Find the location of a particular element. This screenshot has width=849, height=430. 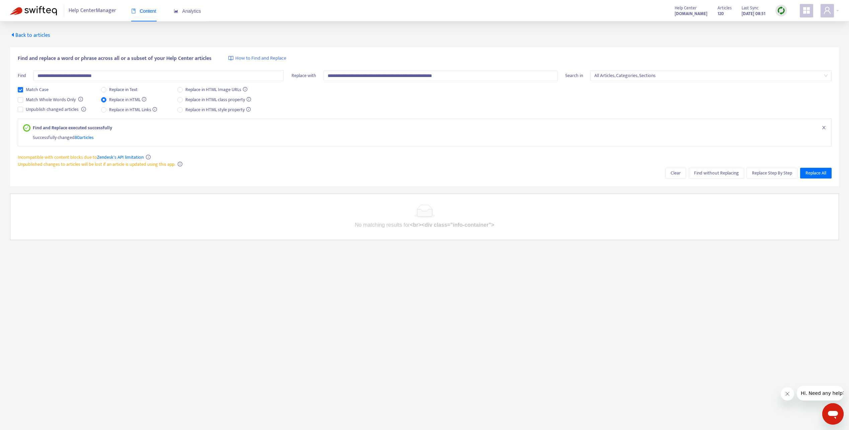

button: Find without Replacing is located at coordinates (717, 173).